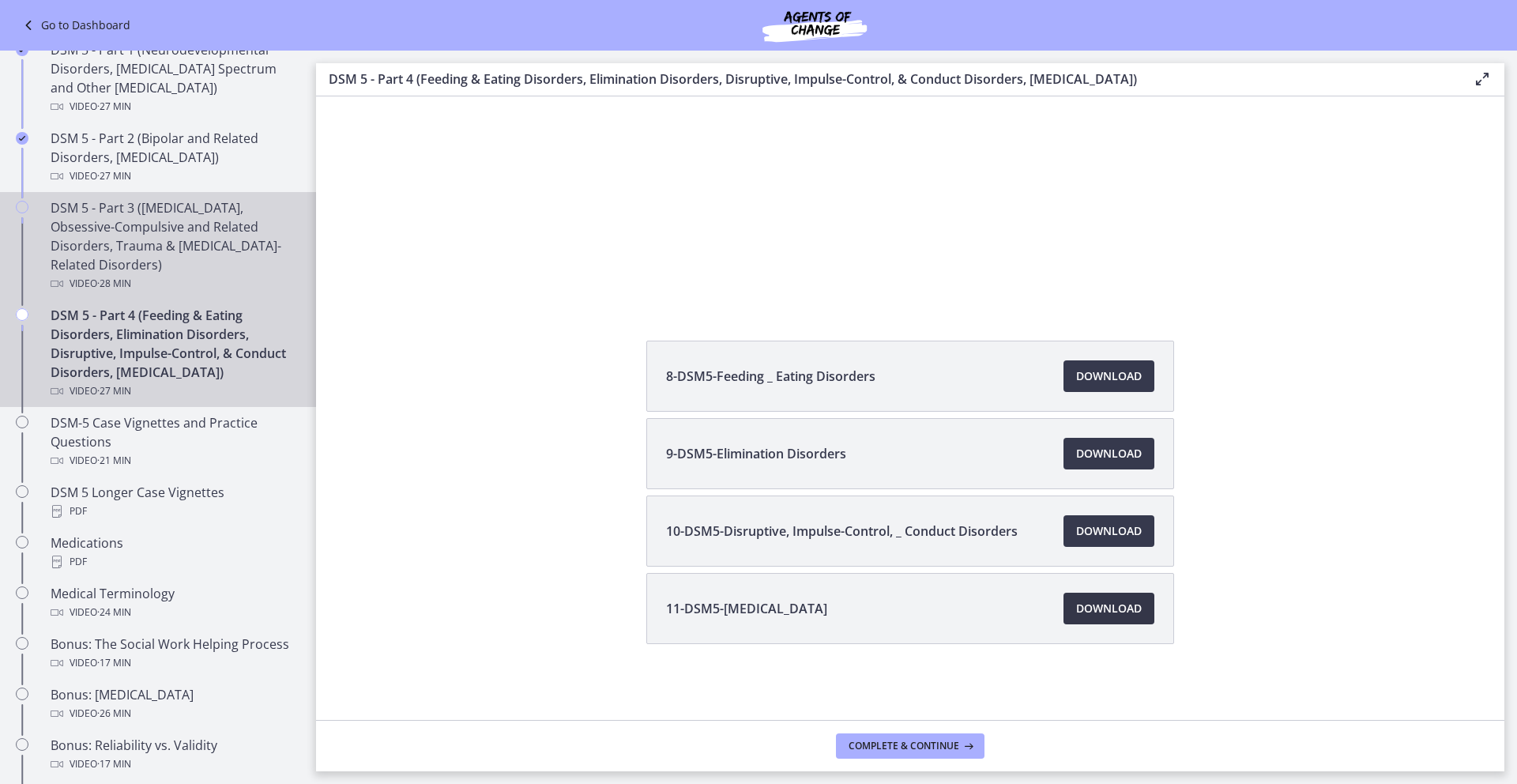 This screenshot has width=1517, height=784. Describe the element at coordinates (114, 714) in the screenshot. I see `span: · 26 min` at that location.